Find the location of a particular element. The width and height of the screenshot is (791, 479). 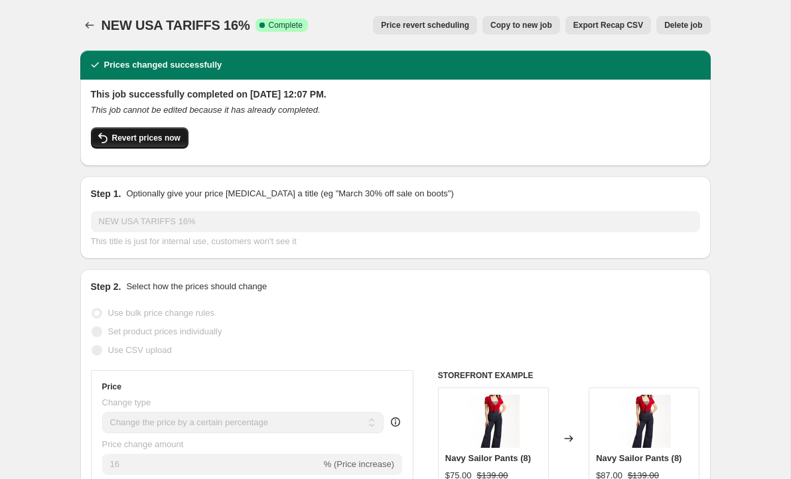

span: NEW USA TARIFFS 16% is located at coordinates (176, 25).